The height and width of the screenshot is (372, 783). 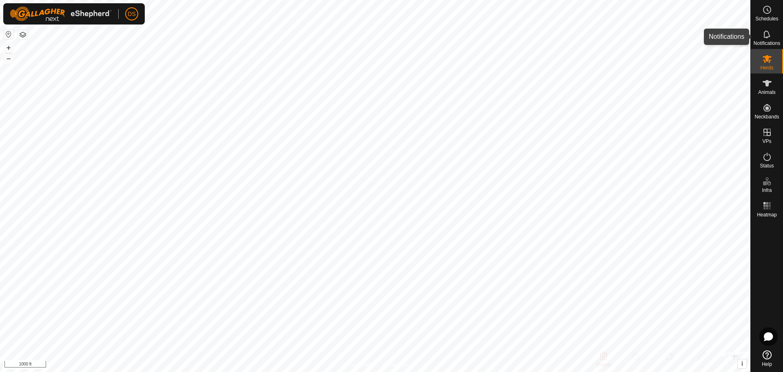 What do you see at coordinates (767, 190) in the screenshot?
I see `span: Infra` at bounding box center [767, 190].